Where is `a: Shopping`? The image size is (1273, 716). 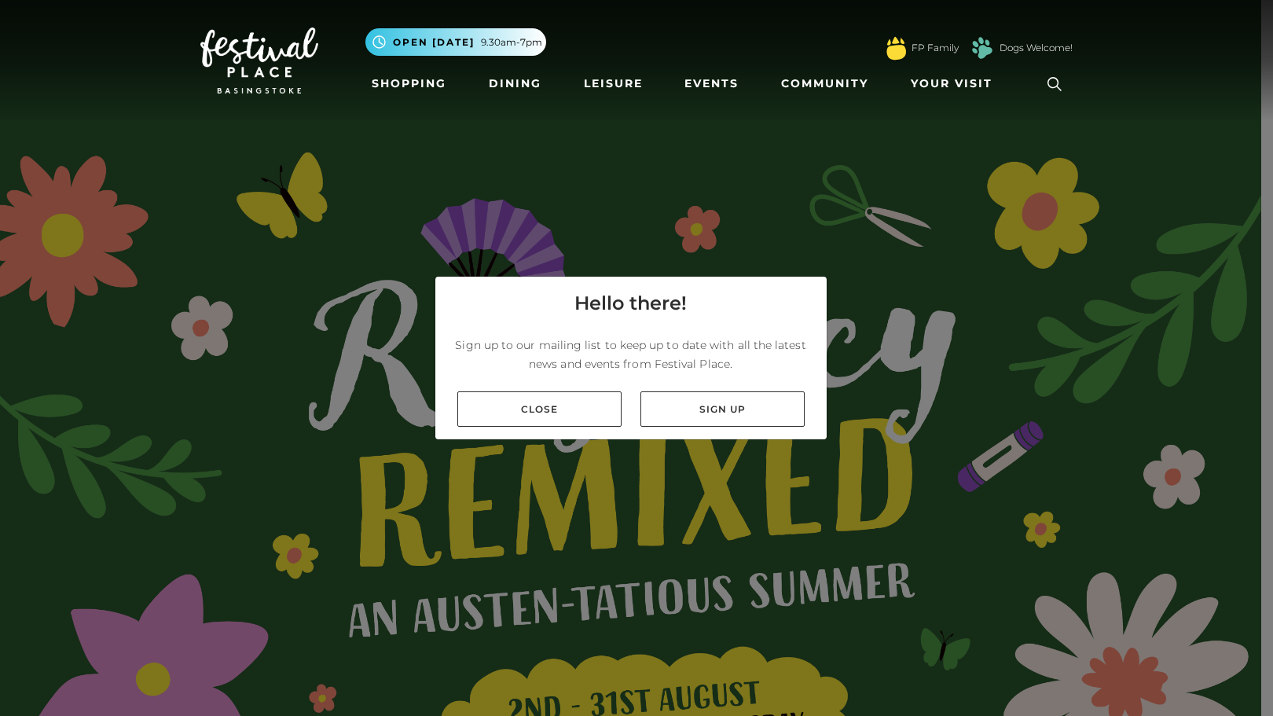 a: Shopping is located at coordinates (409, 83).